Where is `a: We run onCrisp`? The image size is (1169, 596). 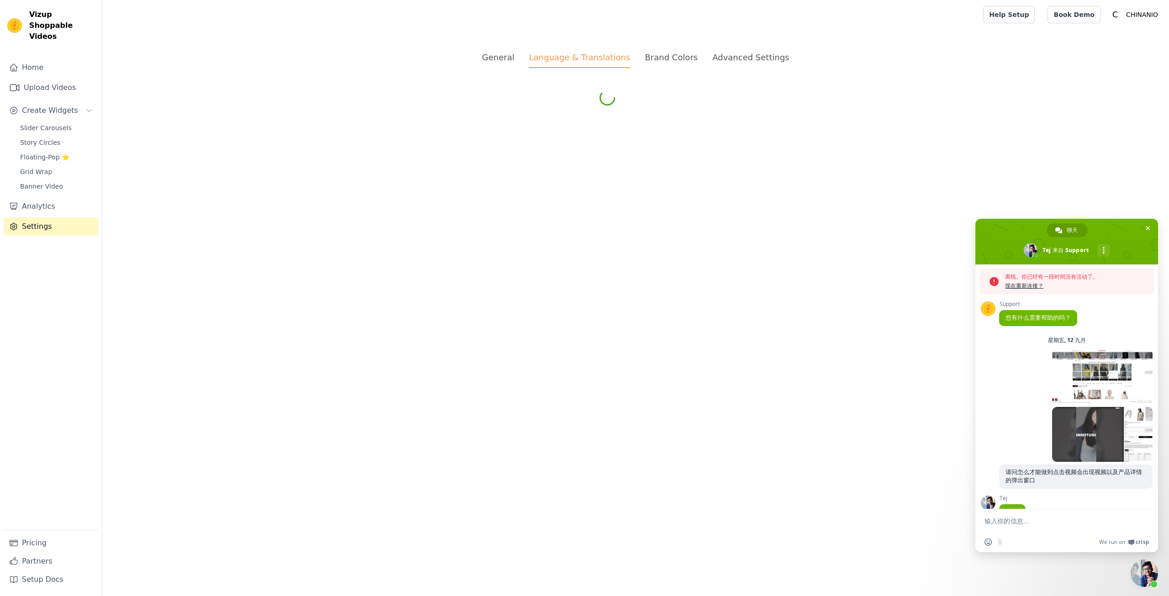 a: We run onCrisp is located at coordinates (1124, 542).